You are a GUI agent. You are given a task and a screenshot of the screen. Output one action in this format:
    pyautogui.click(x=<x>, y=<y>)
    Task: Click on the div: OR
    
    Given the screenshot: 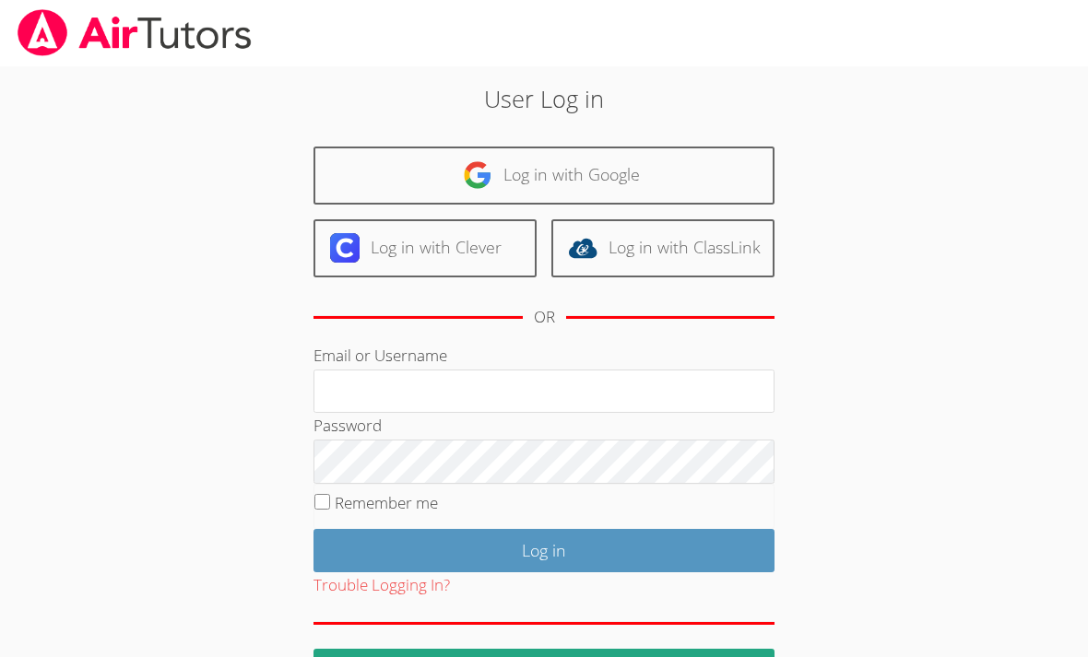 What is the action you would take?
    pyautogui.click(x=544, y=317)
    